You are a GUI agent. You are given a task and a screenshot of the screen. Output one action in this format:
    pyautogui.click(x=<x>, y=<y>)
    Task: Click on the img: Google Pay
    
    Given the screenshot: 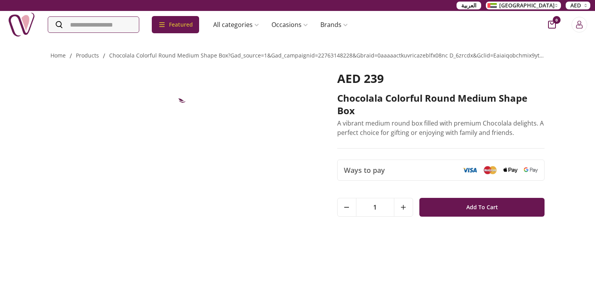 What is the action you would take?
    pyautogui.click(x=531, y=170)
    